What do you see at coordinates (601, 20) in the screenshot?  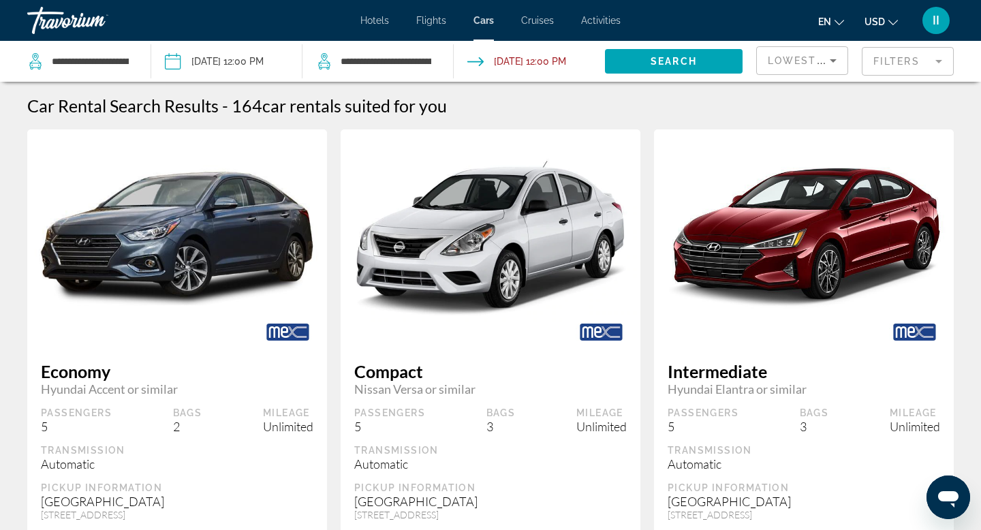 I see `span: Activities` at bounding box center [601, 20].